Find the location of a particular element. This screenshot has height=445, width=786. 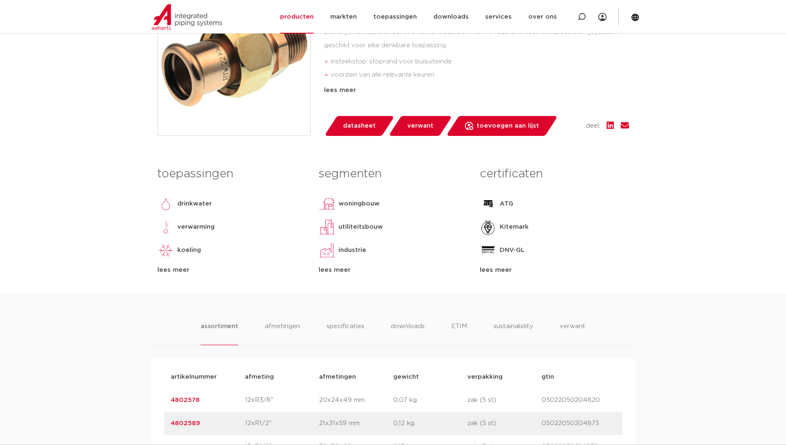

p: koeling is located at coordinates (189, 250).